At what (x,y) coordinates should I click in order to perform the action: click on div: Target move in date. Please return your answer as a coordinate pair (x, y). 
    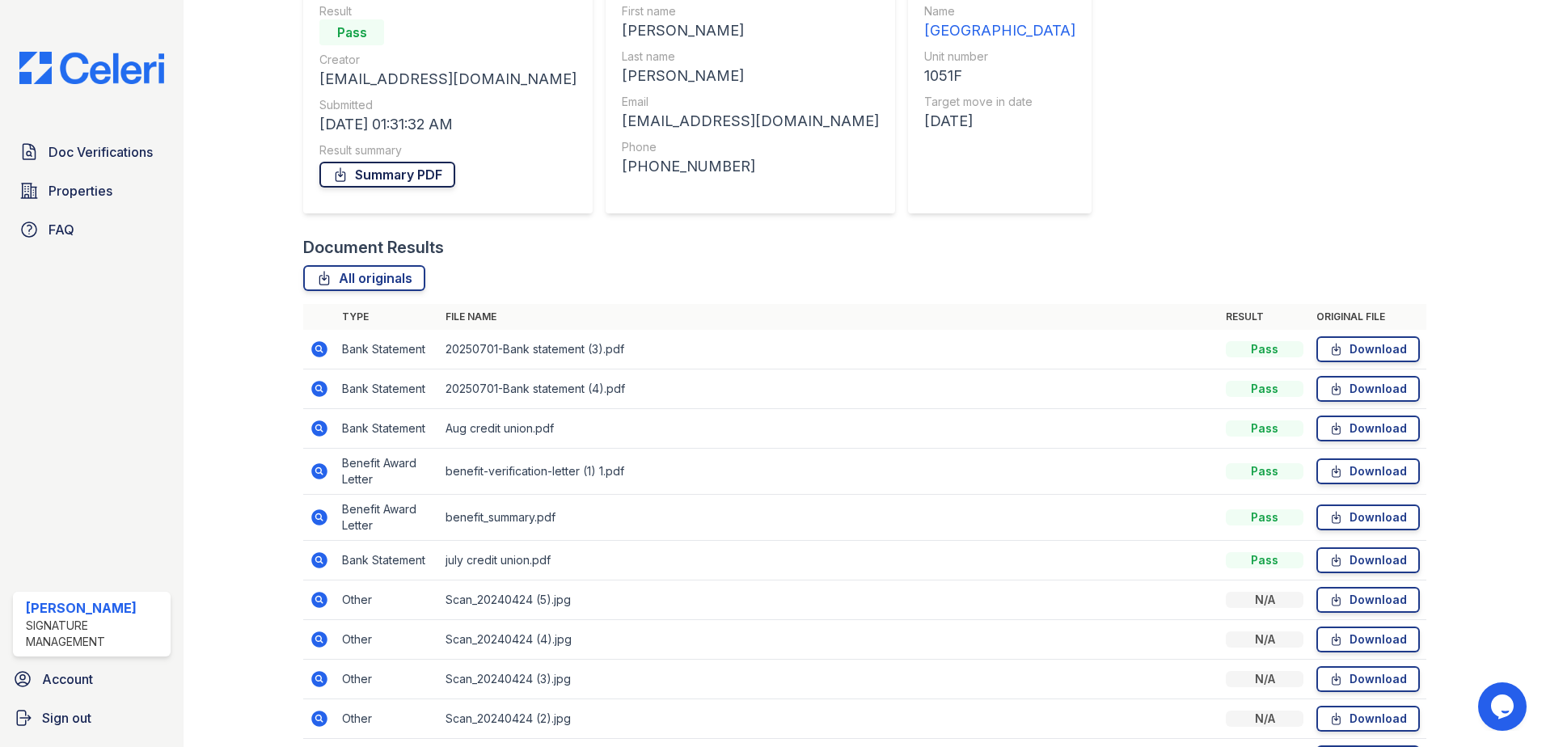
    Looking at the image, I should click on (999, 102).